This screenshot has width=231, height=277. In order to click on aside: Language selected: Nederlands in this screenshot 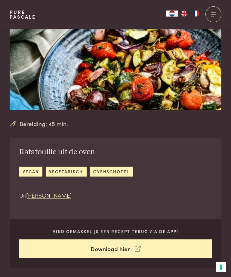, I will do `click(184, 14)`.